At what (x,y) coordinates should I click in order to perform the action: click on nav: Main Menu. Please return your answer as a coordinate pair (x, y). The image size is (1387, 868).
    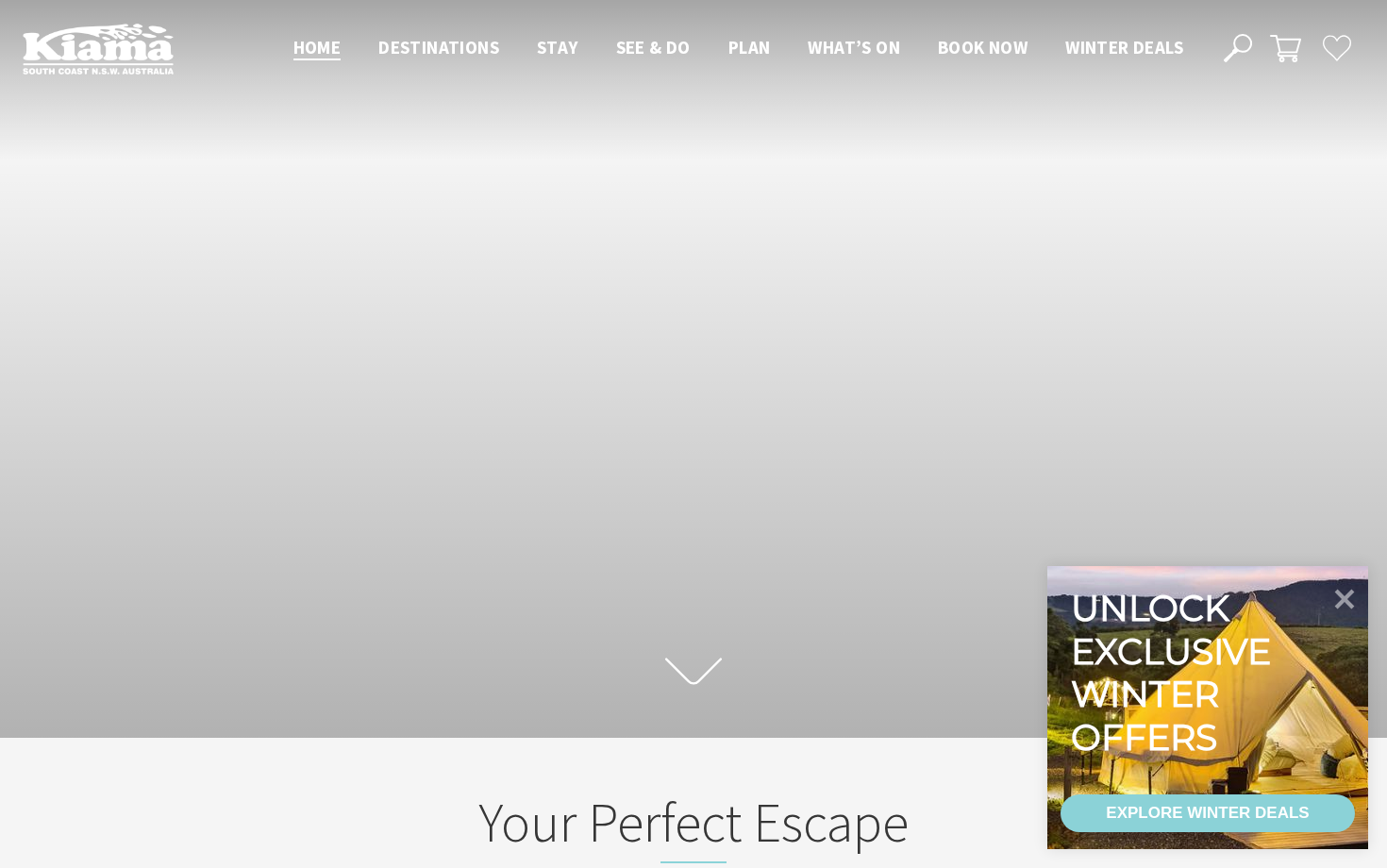
    Looking at the image, I should click on (738, 48).